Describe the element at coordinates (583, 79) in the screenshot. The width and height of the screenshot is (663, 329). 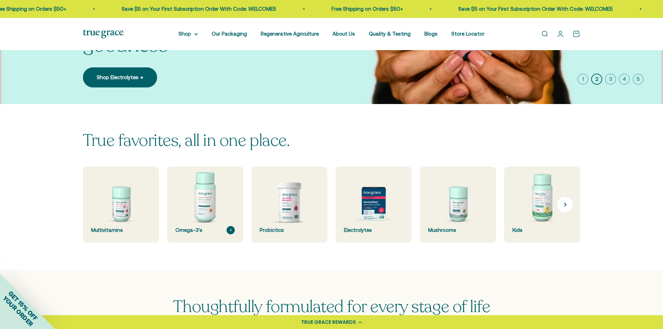
I see `button: 1` at that location.